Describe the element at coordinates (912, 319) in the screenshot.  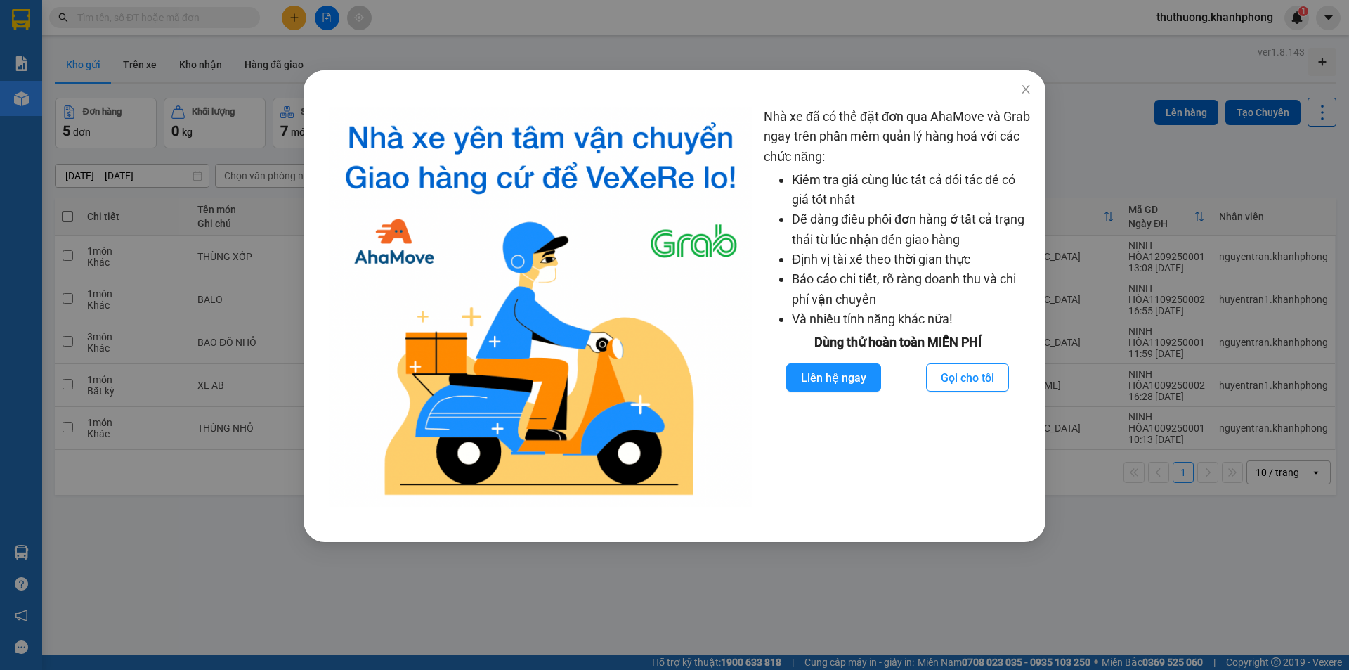
I see `li: Và nhiều tính năng khác nữa!` at that location.